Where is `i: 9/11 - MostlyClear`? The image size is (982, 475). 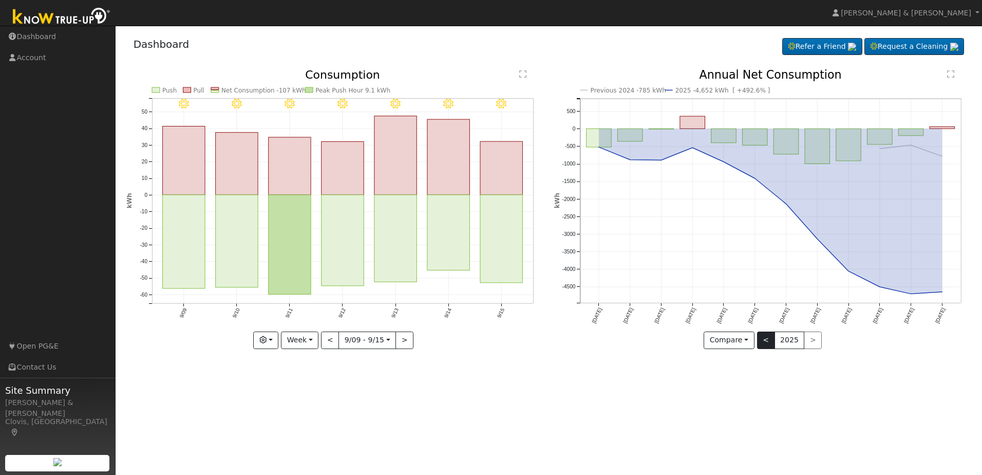
i: 9/11 - MostlyClear is located at coordinates (290, 104).